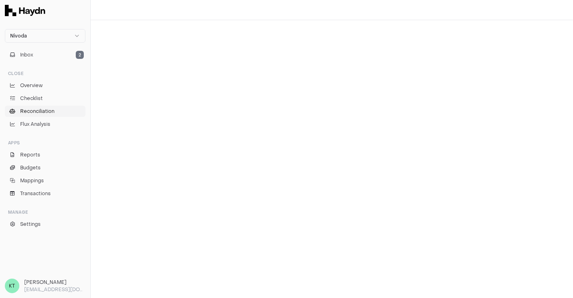 The image size is (573, 298). What do you see at coordinates (31, 85) in the screenshot?
I see `span: Overview` at bounding box center [31, 85].